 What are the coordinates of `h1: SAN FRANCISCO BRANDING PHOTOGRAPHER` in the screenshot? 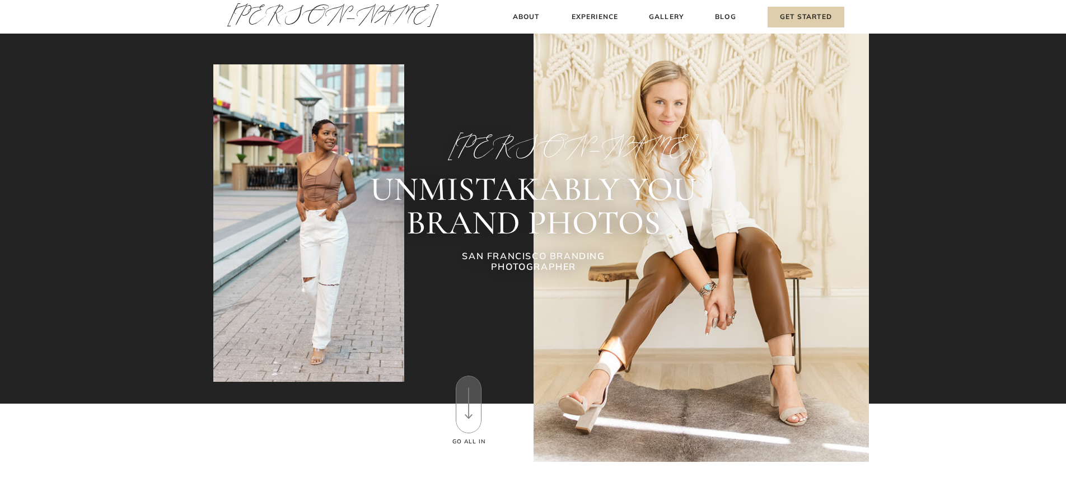 It's located at (533, 263).